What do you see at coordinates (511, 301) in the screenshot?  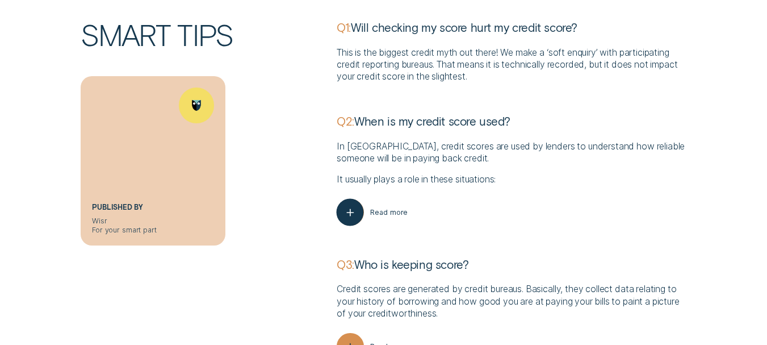 I see `p: Credit scores are generated by credit bureaus. Basically, they collect data relating to your hist...` at bounding box center [511, 301].